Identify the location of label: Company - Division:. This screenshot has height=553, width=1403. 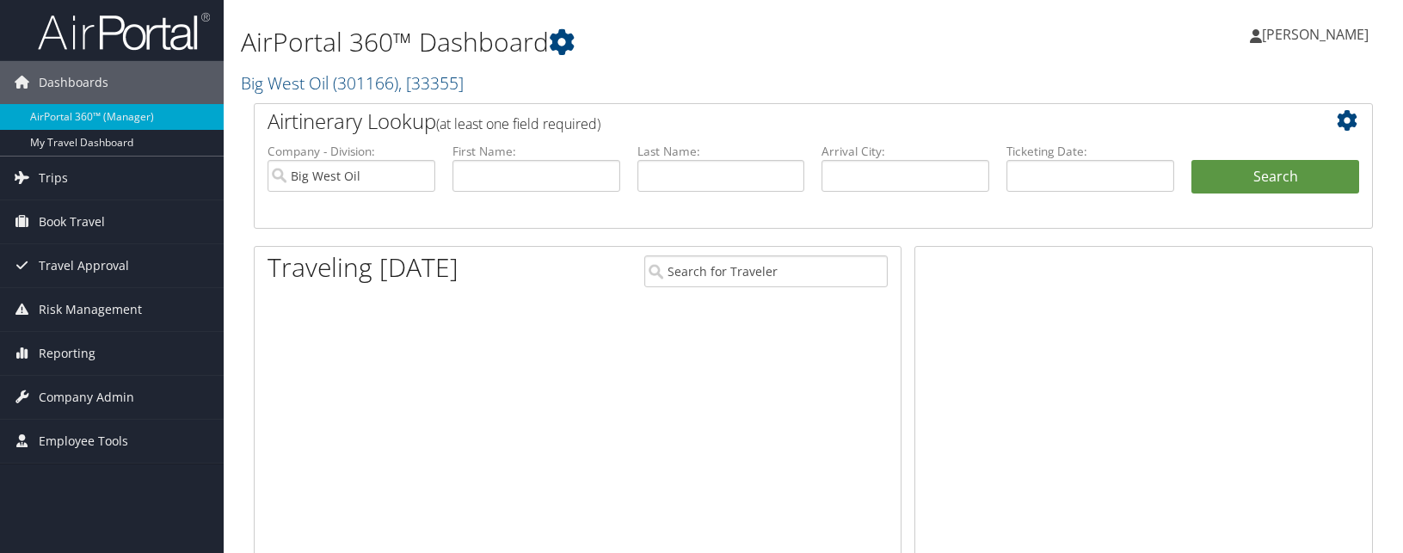
(351, 151).